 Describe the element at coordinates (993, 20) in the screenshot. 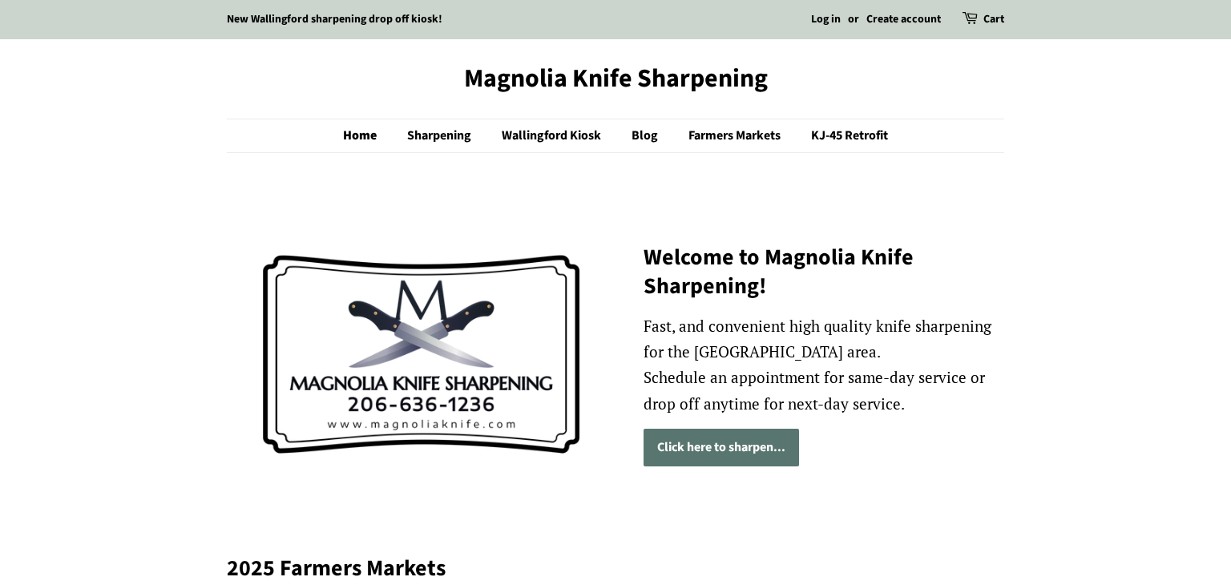

I see `a: Cart` at that location.